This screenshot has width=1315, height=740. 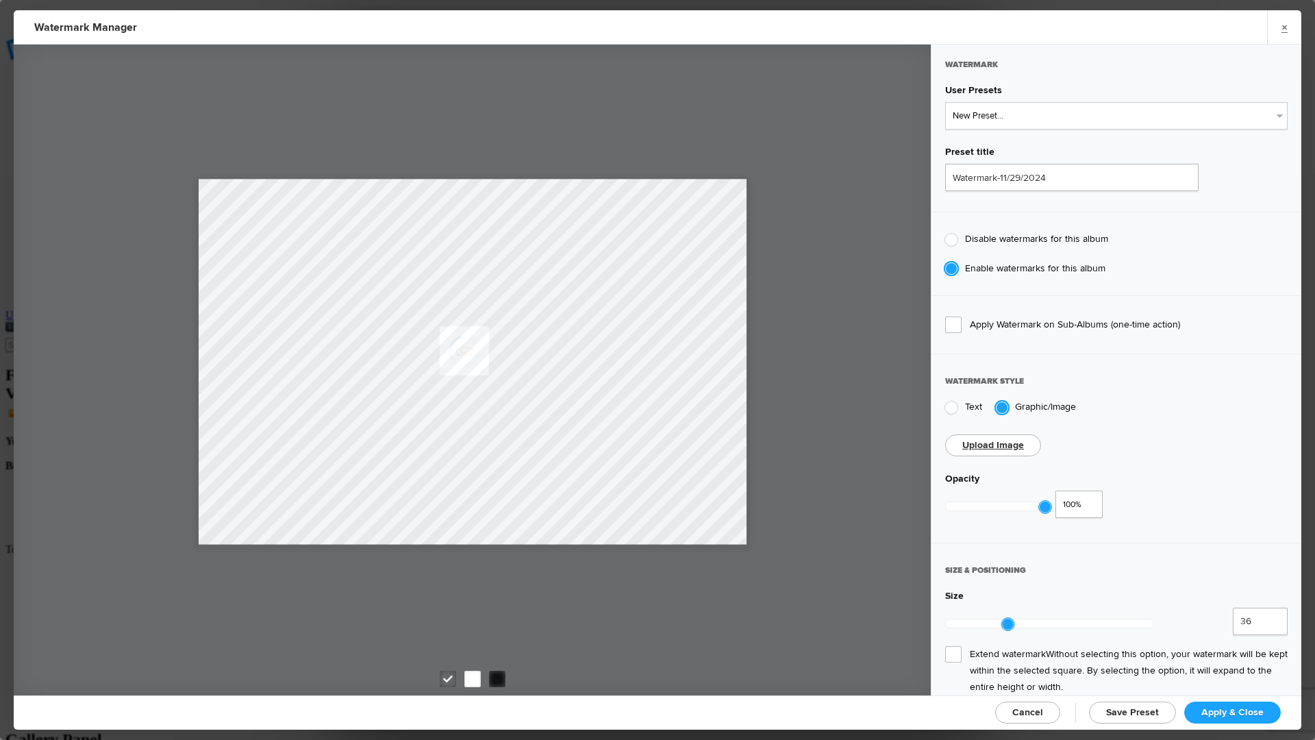 I want to click on a: Save Preset, so click(x=1132, y=712).